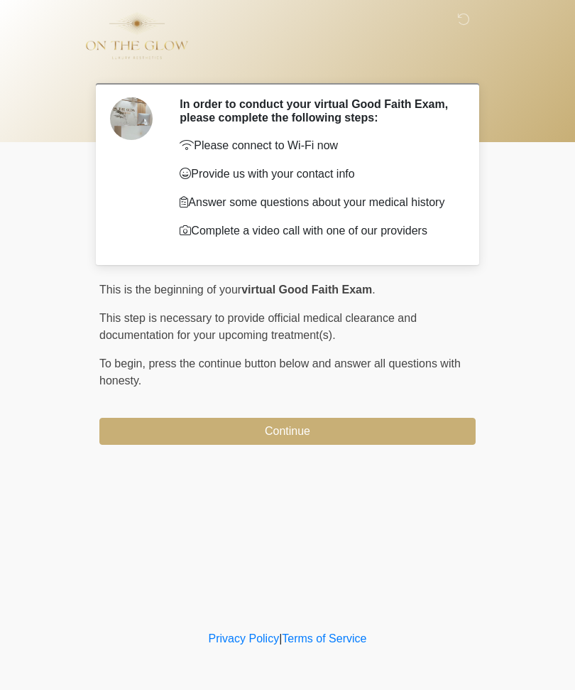 This screenshot has height=690, width=575. I want to click on img: On The Glow Logo, so click(137, 36).